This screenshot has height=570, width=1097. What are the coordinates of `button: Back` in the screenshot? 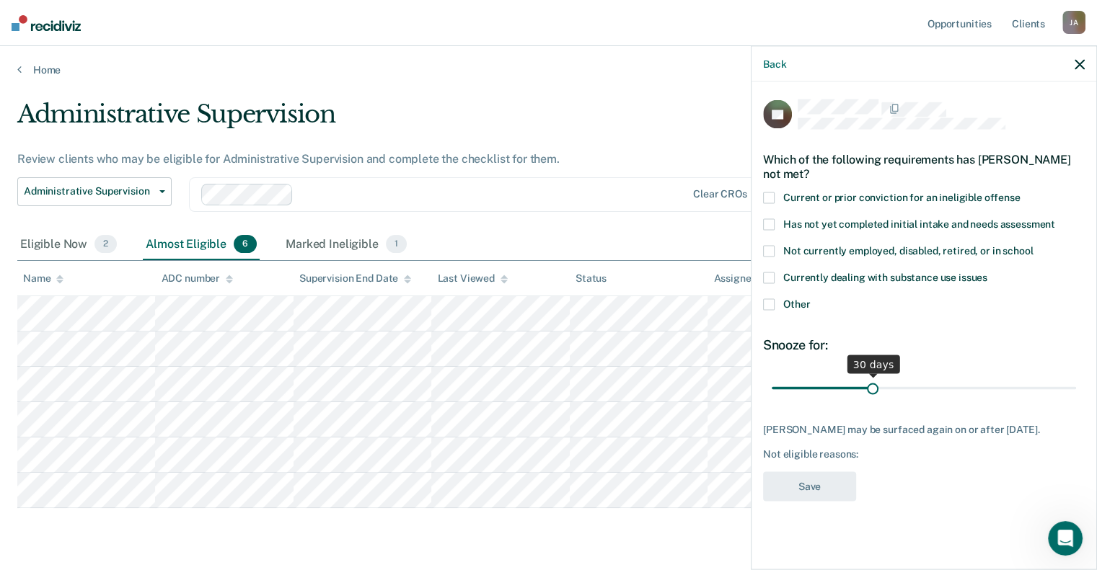 It's located at (774, 63).